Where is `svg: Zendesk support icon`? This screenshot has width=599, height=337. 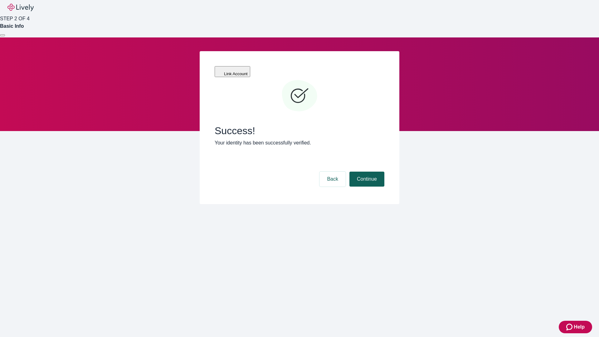 svg: Zendesk support icon is located at coordinates (570, 327).